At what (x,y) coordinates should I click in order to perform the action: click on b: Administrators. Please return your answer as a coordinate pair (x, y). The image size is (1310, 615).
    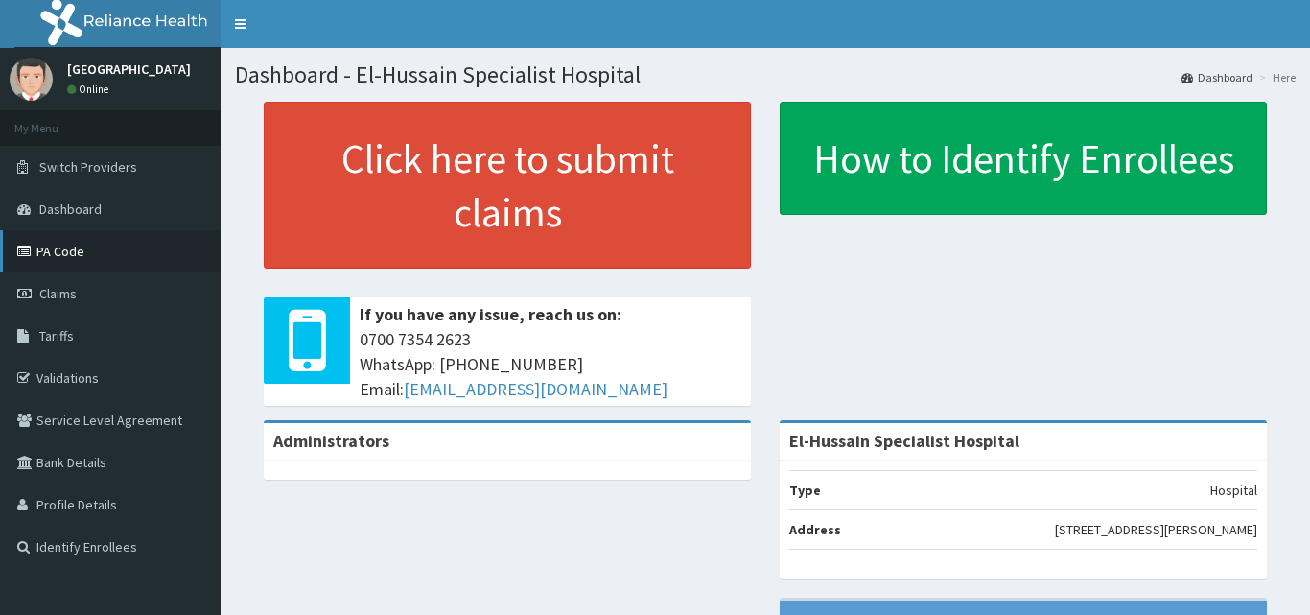
    Looking at the image, I should click on (331, 440).